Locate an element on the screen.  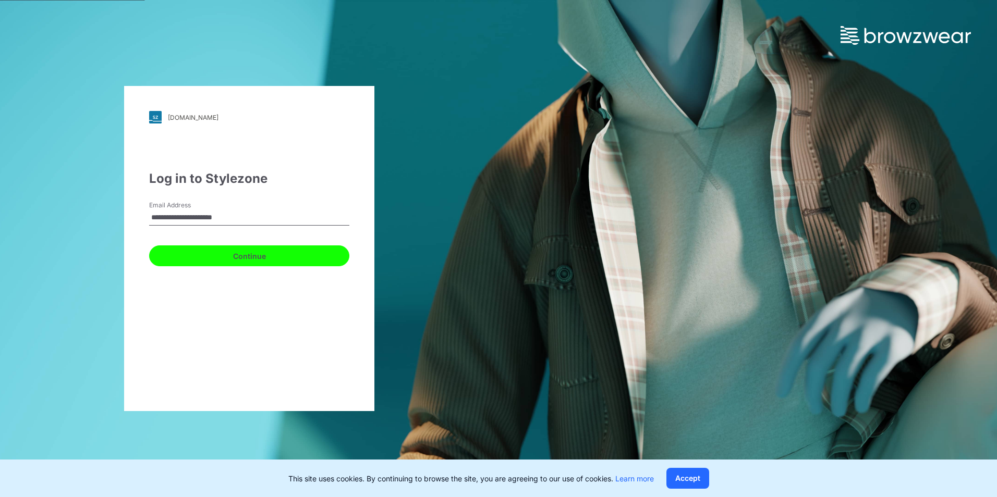
button: Continue is located at coordinates (249, 256).